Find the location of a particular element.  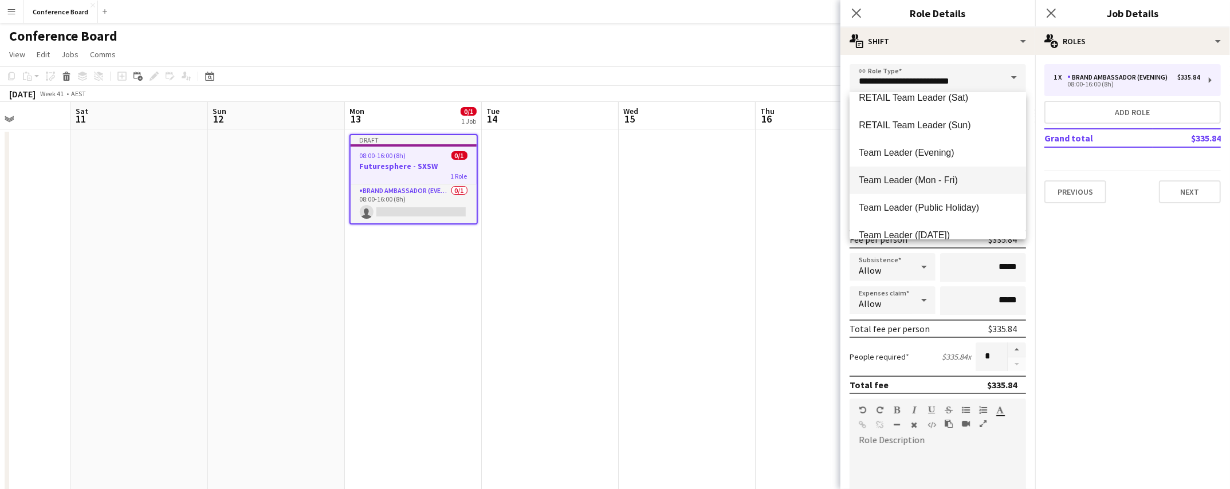

span: View is located at coordinates (17, 54).